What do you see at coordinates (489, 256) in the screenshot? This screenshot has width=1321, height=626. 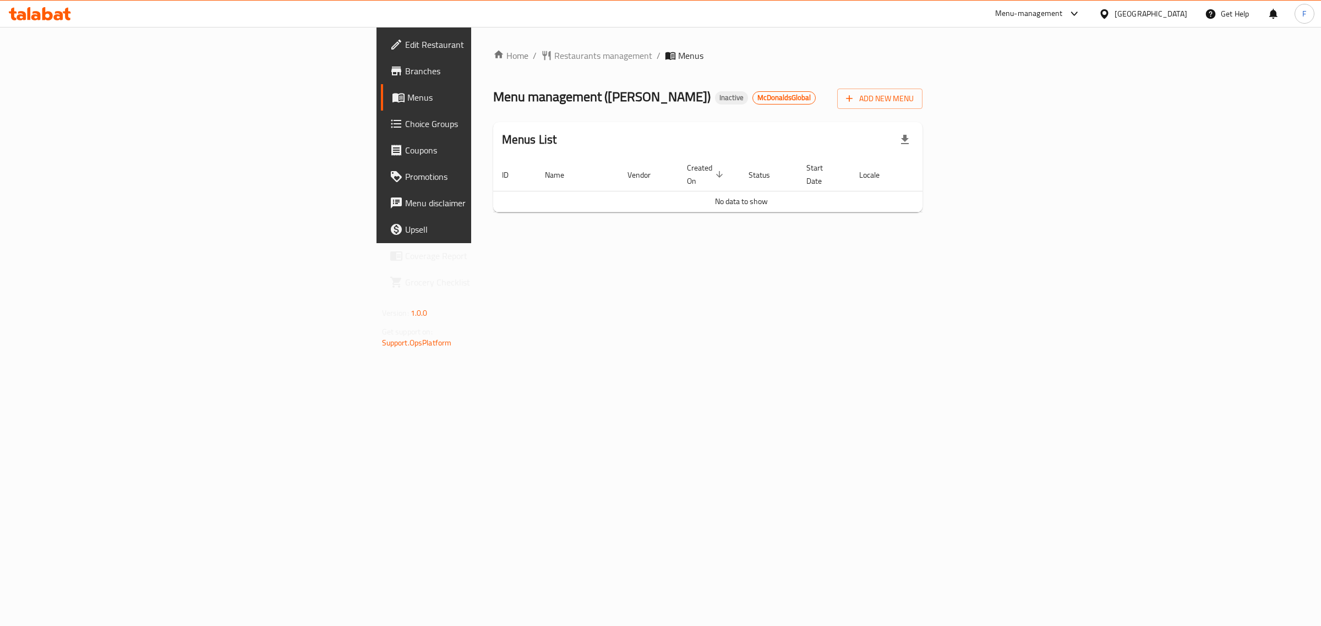 I see `a: Coverage Report` at bounding box center [489, 256].